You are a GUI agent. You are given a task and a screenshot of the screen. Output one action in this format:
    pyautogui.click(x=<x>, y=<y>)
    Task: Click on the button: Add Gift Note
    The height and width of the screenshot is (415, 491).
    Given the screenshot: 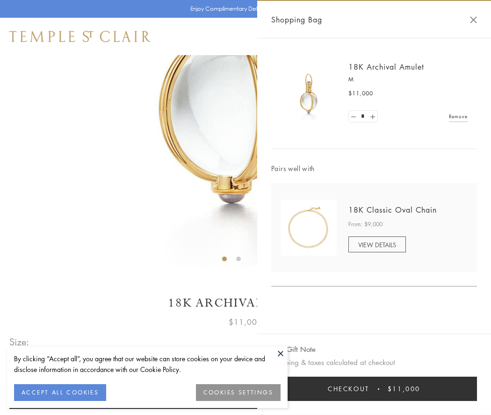 What is the action you would take?
    pyautogui.click(x=293, y=349)
    